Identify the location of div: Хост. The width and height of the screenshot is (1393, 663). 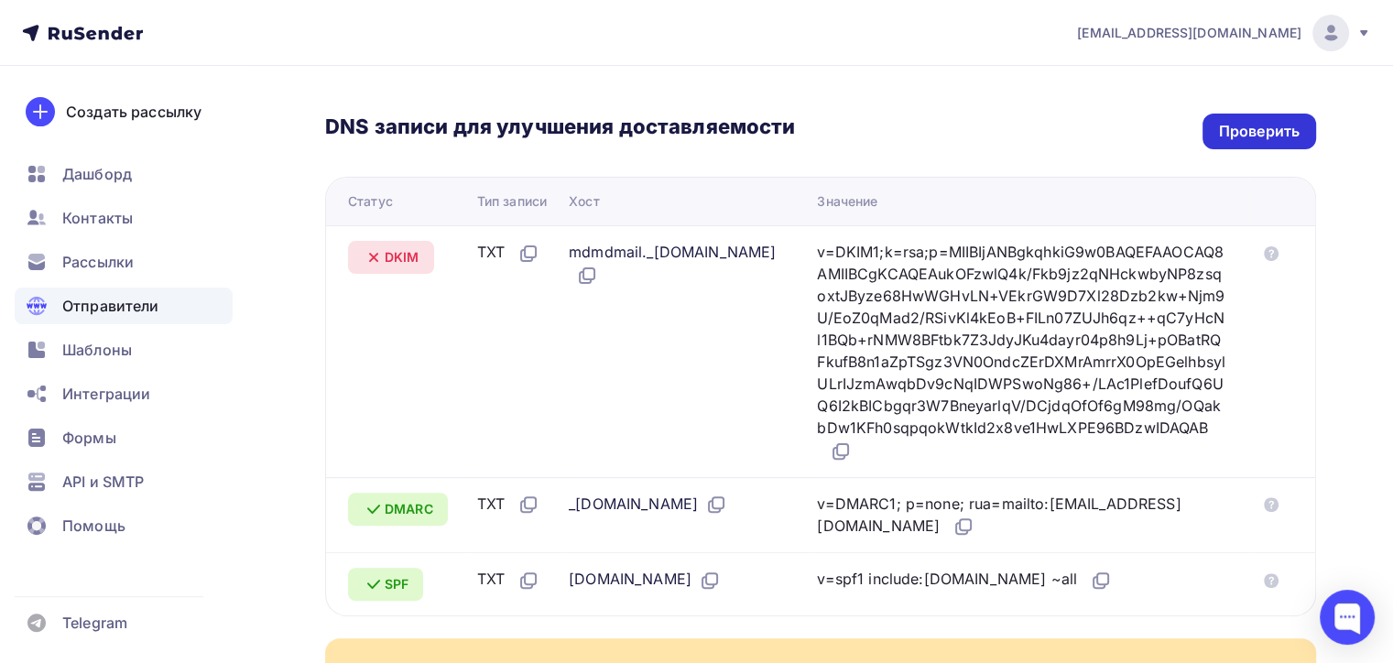
(584, 201).